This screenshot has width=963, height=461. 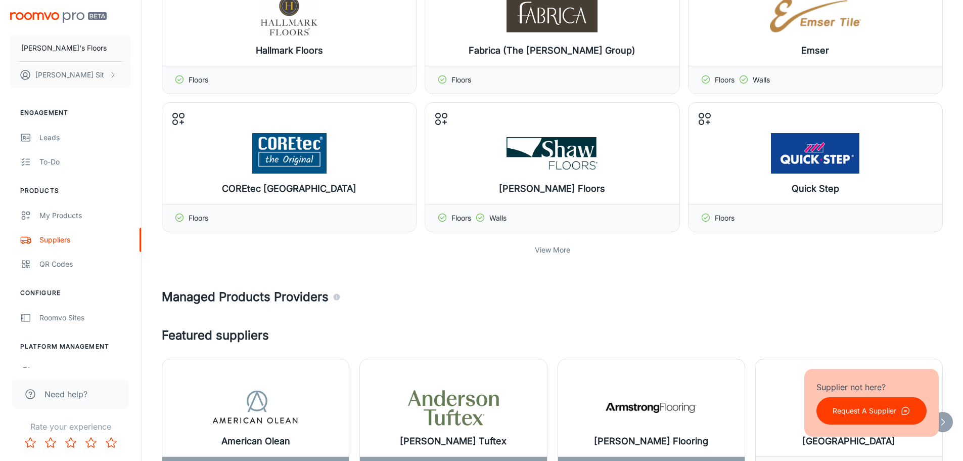 I want to click on button: Rate 5 star, so click(x=111, y=442).